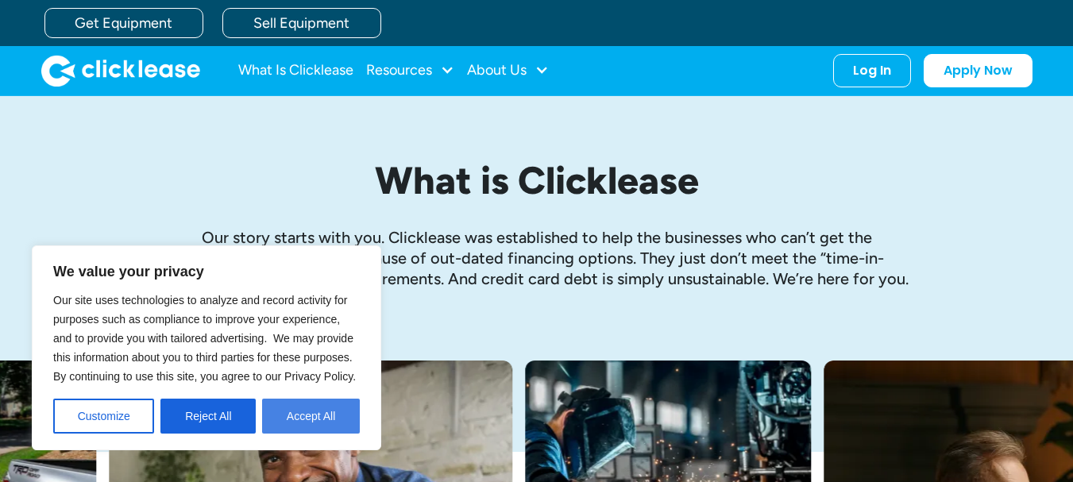 The width and height of the screenshot is (1073, 482). What do you see at coordinates (121, 71) in the screenshot?
I see `a: home` at bounding box center [121, 71].